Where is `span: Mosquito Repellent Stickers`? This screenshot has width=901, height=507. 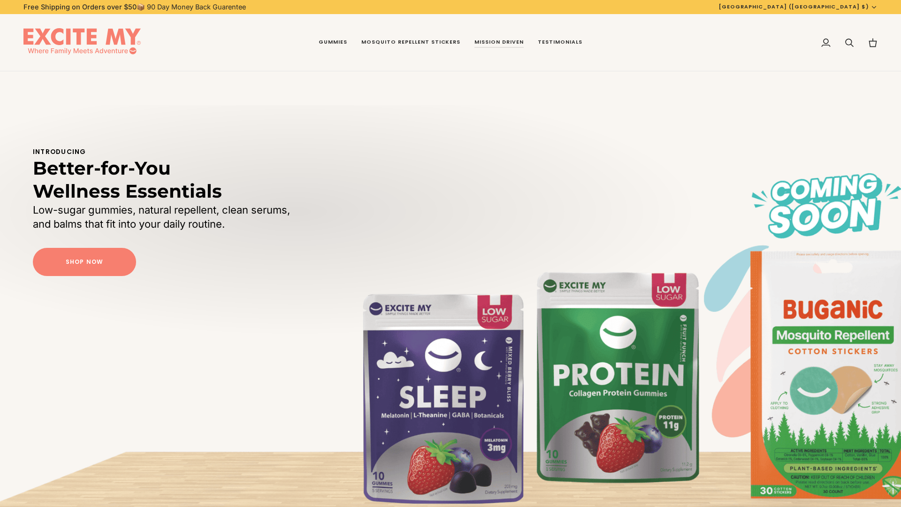
span: Mosquito Repellent Stickers is located at coordinates (411, 42).